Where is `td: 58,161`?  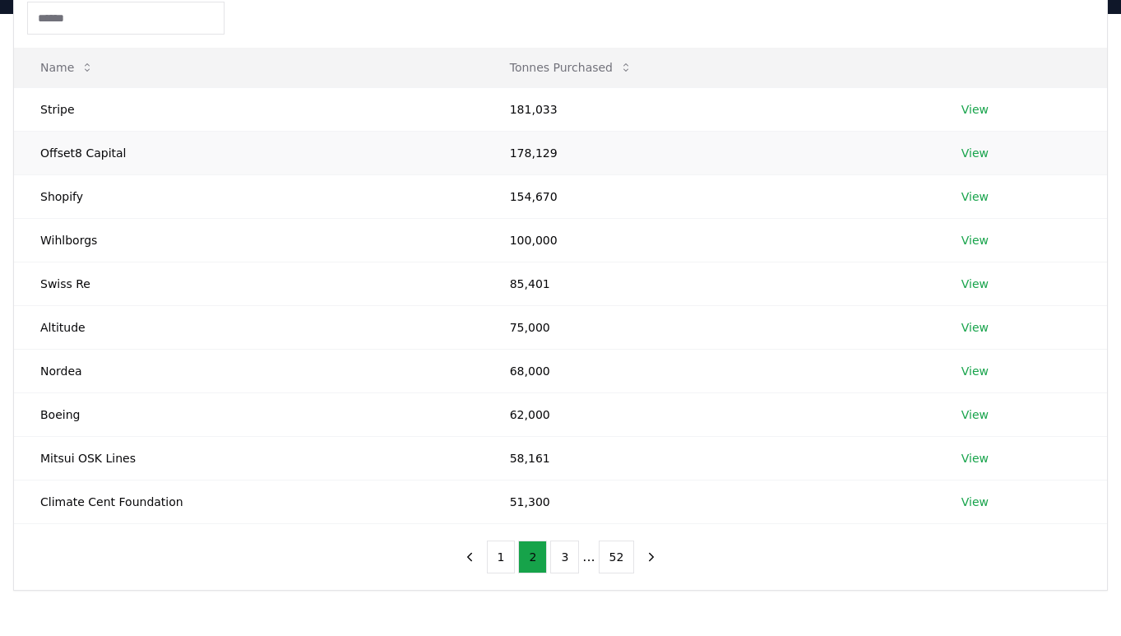 td: 58,161 is located at coordinates (709, 457).